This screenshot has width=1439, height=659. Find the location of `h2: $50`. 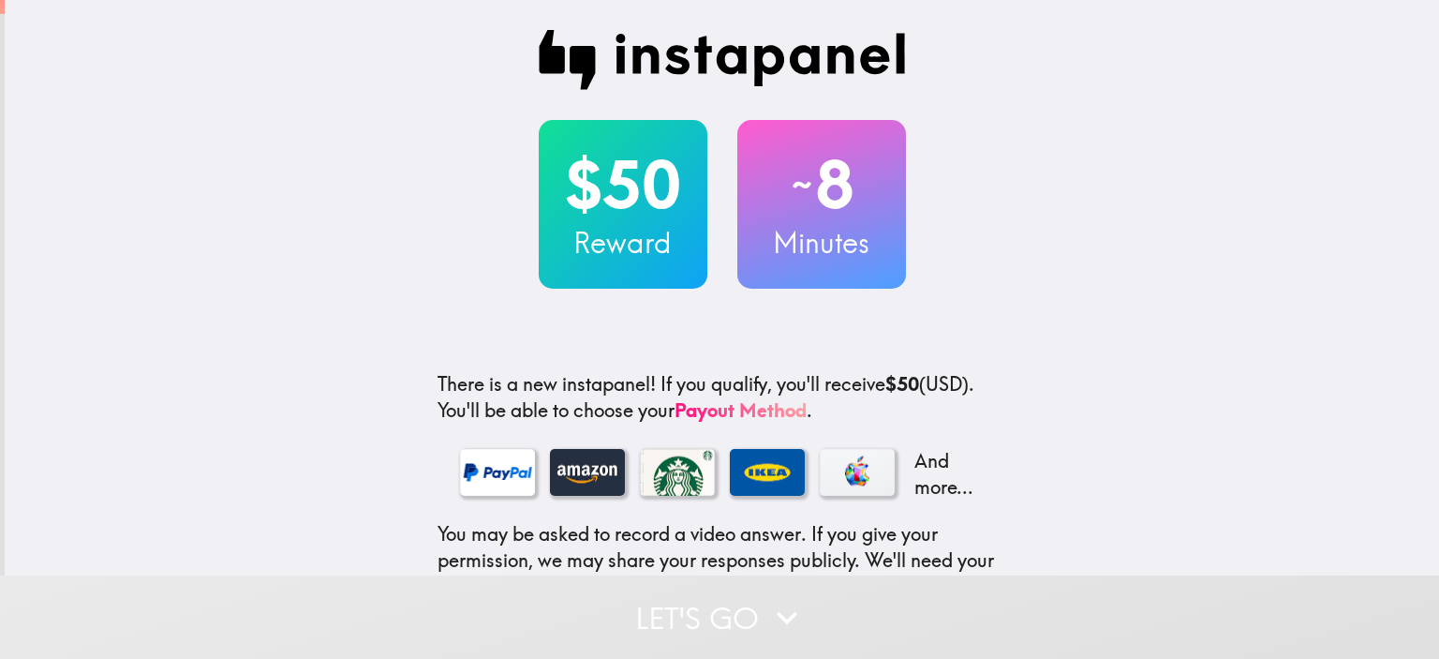

h2: $50 is located at coordinates (623, 185).